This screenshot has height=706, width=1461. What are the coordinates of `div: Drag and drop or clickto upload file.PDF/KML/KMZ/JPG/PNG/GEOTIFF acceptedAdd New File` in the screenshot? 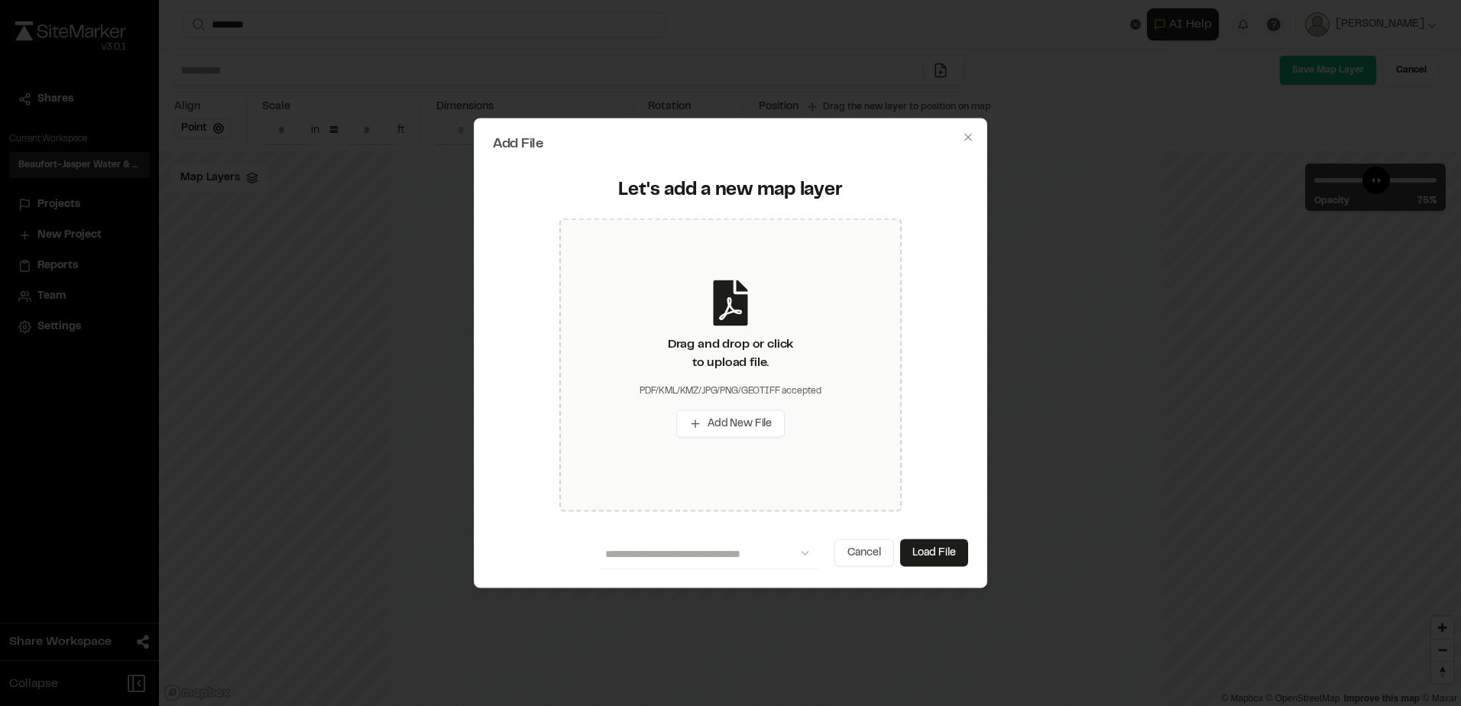 It's located at (730, 364).